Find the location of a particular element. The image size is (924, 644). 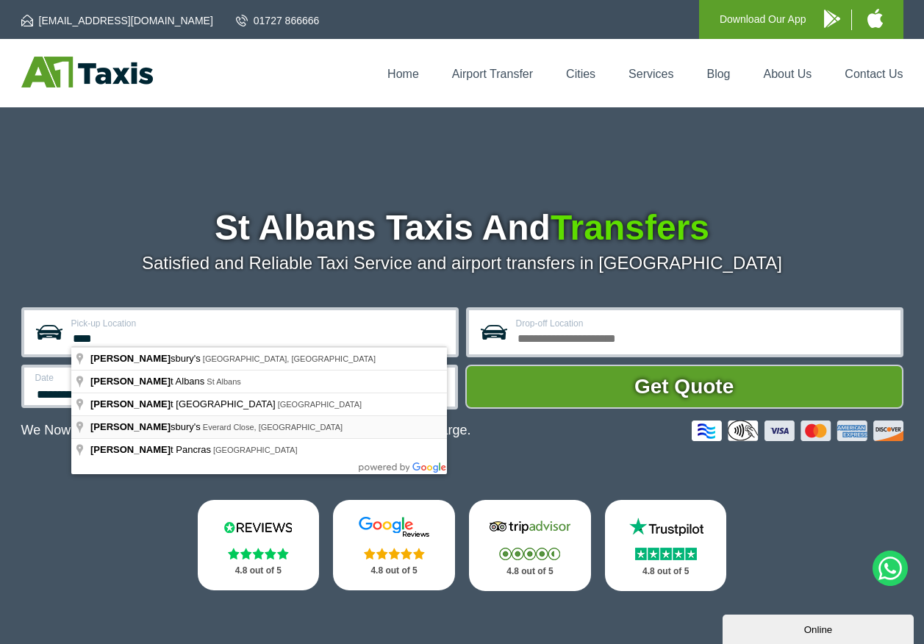

span: t Pancras is located at coordinates (151, 449).